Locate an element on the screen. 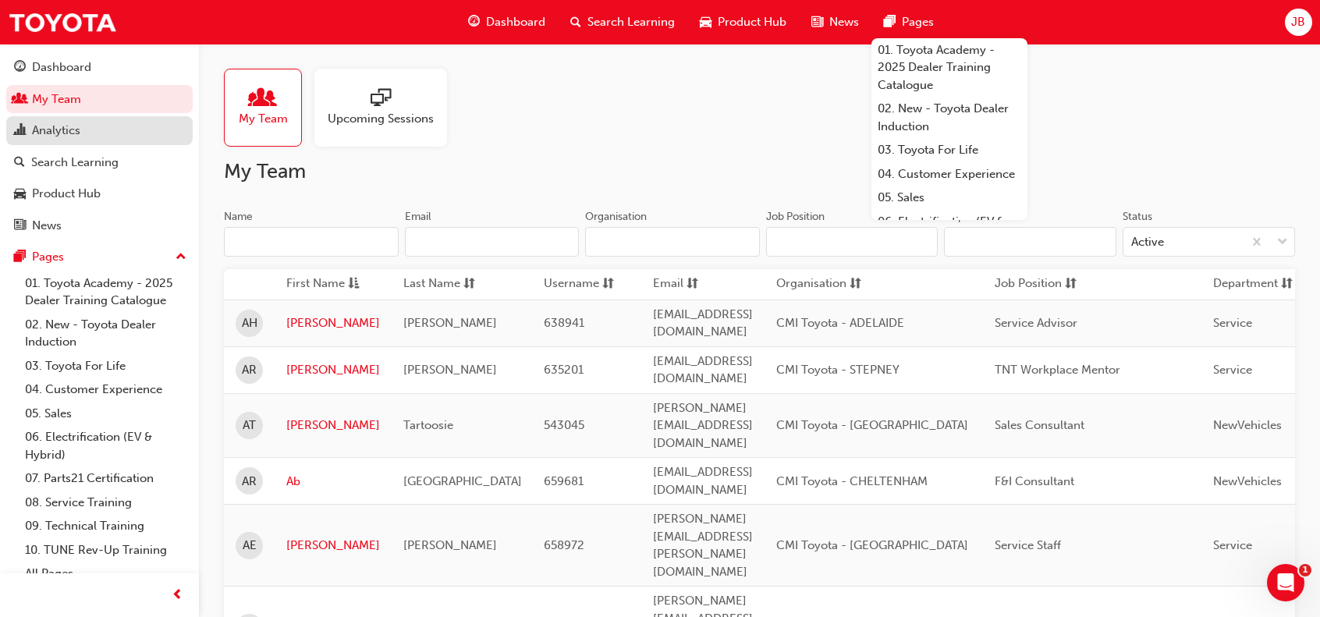  input: Department is located at coordinates (1030, 242).